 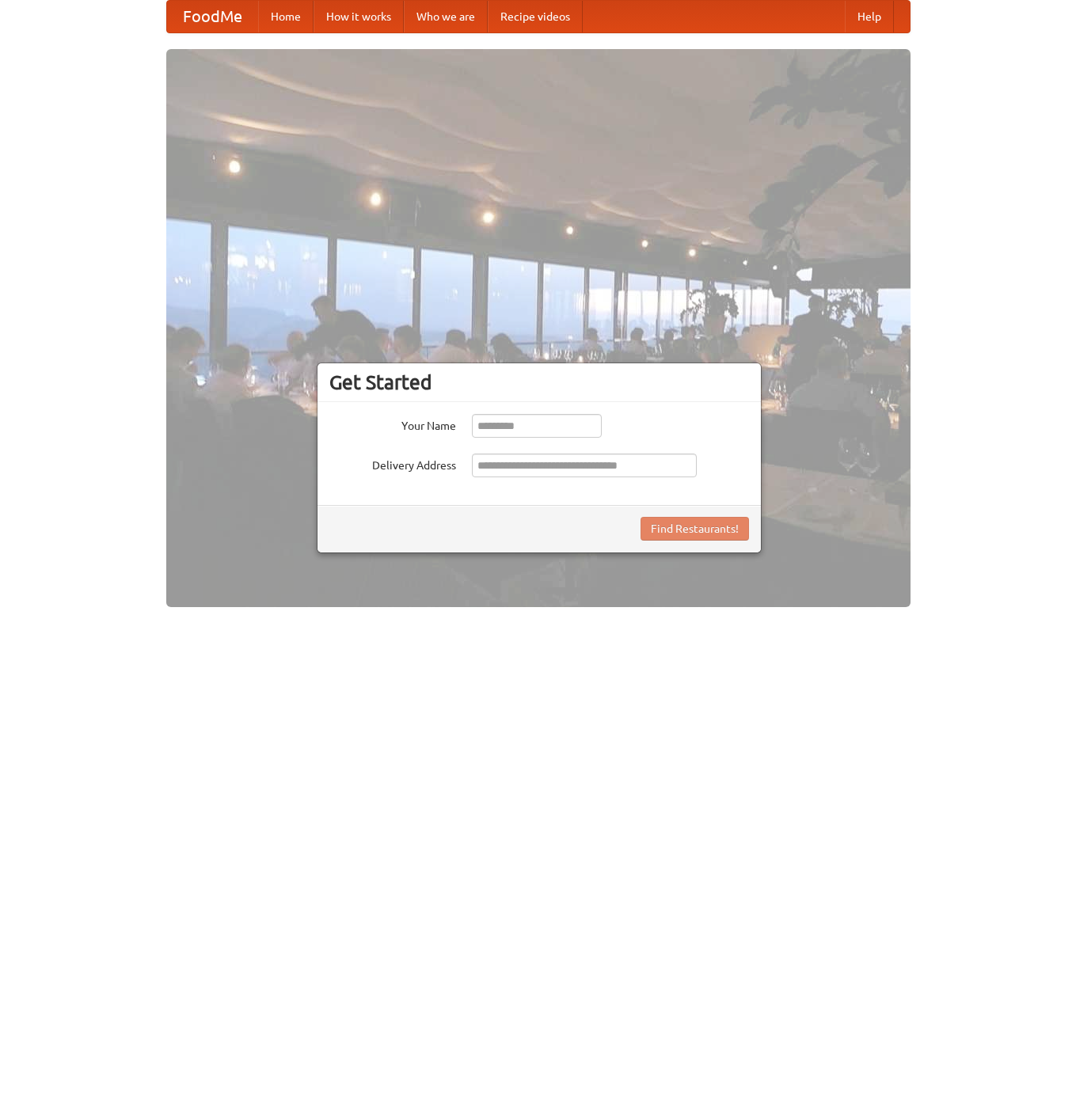 What do you see at coordinates (359, 16) in the screenshot?
I see `a: How it works` at bounding box center [359, 16].